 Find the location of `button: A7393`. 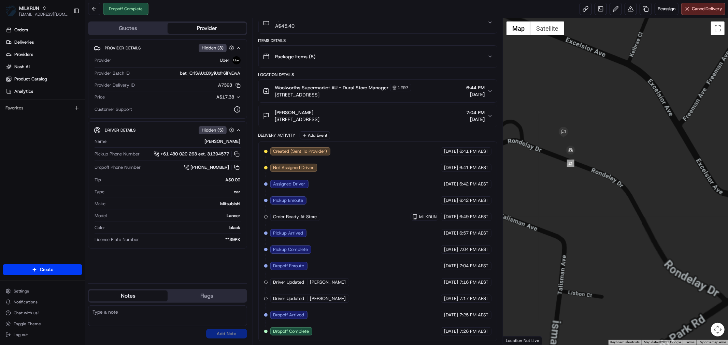

button: A7393 is located at coordinates (229, 85).